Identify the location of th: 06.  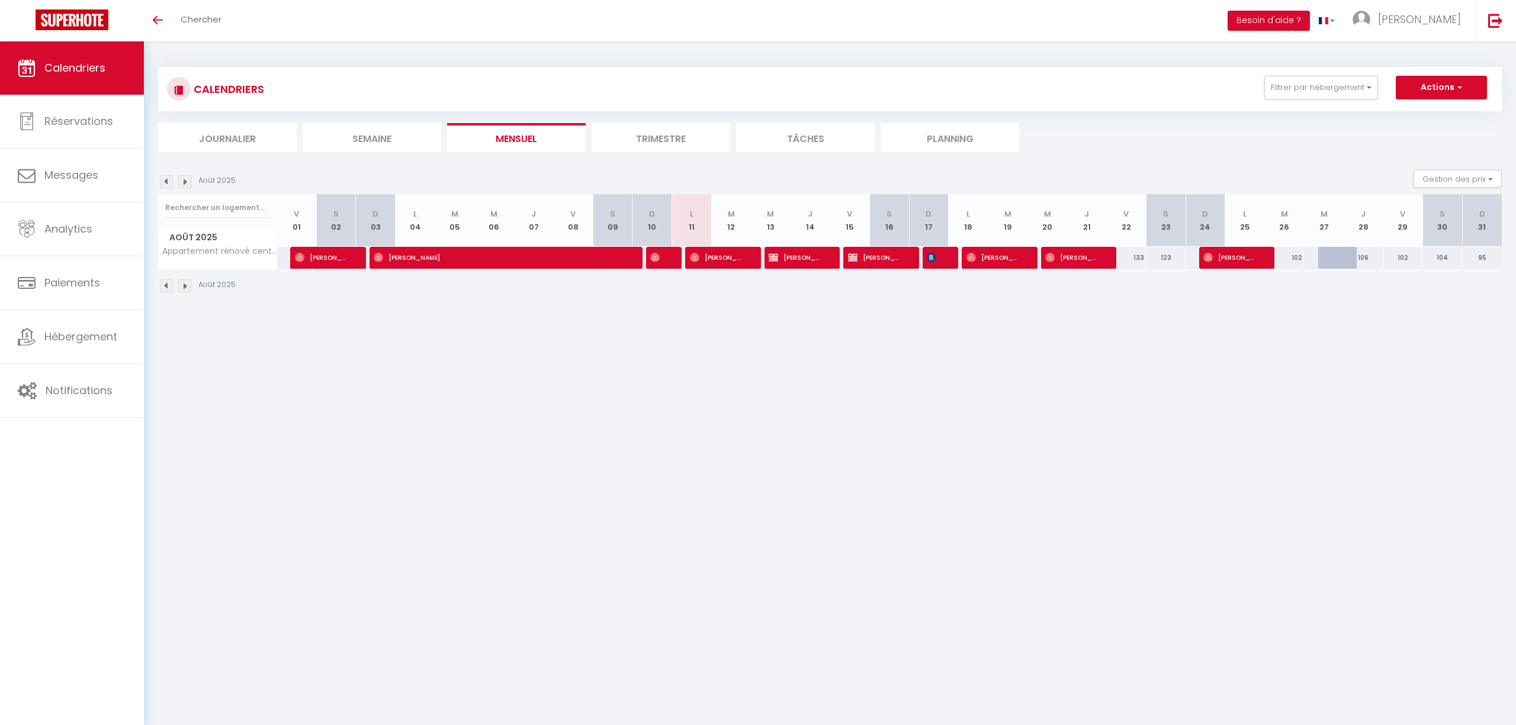
(494, 220).